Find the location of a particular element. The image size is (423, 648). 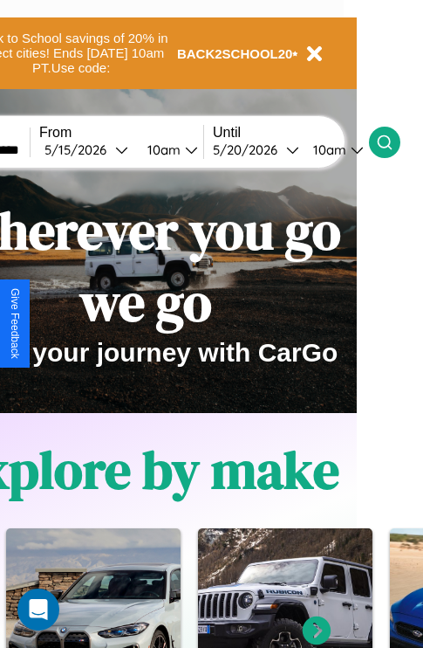

label: From is located at coordinates (121, 133).